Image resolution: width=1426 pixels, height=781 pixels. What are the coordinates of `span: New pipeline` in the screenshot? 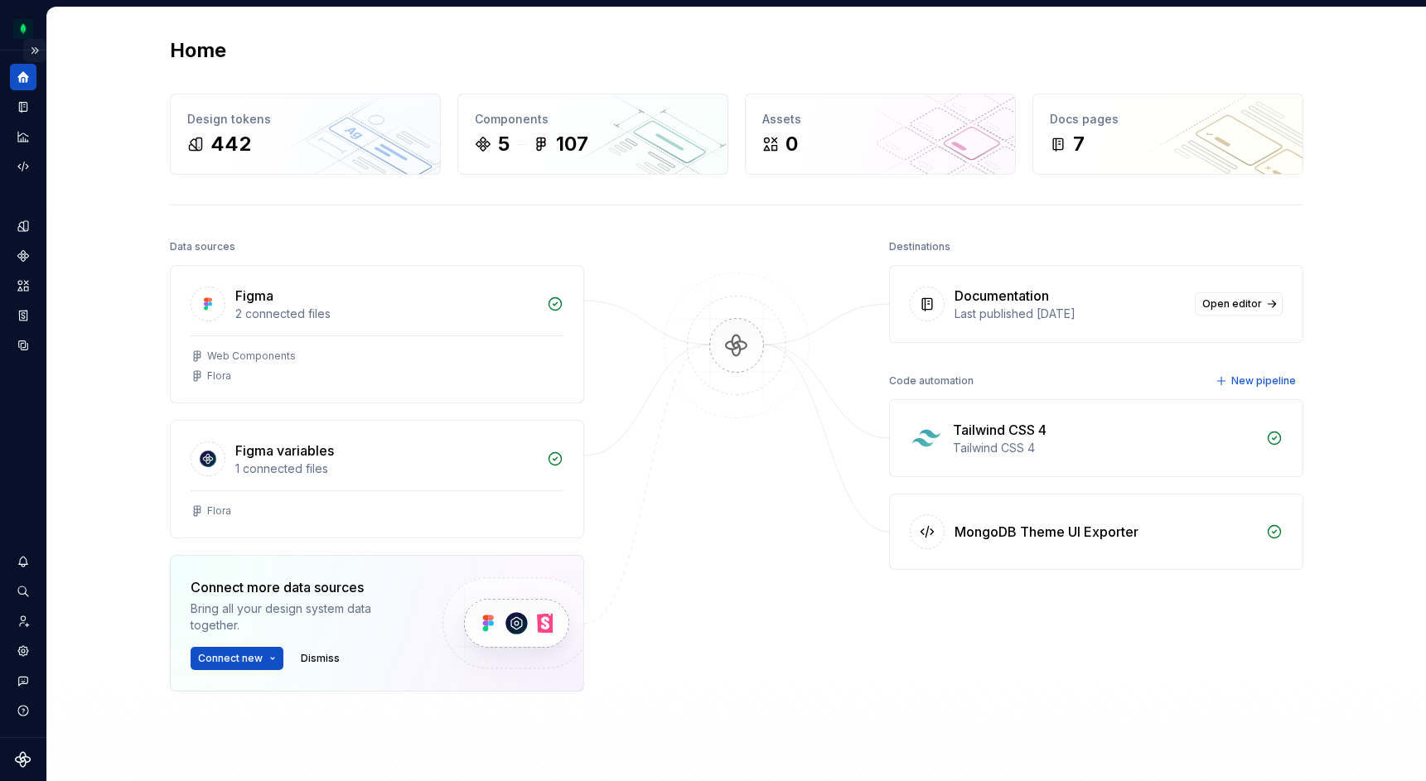 It's located at (1263, 381).